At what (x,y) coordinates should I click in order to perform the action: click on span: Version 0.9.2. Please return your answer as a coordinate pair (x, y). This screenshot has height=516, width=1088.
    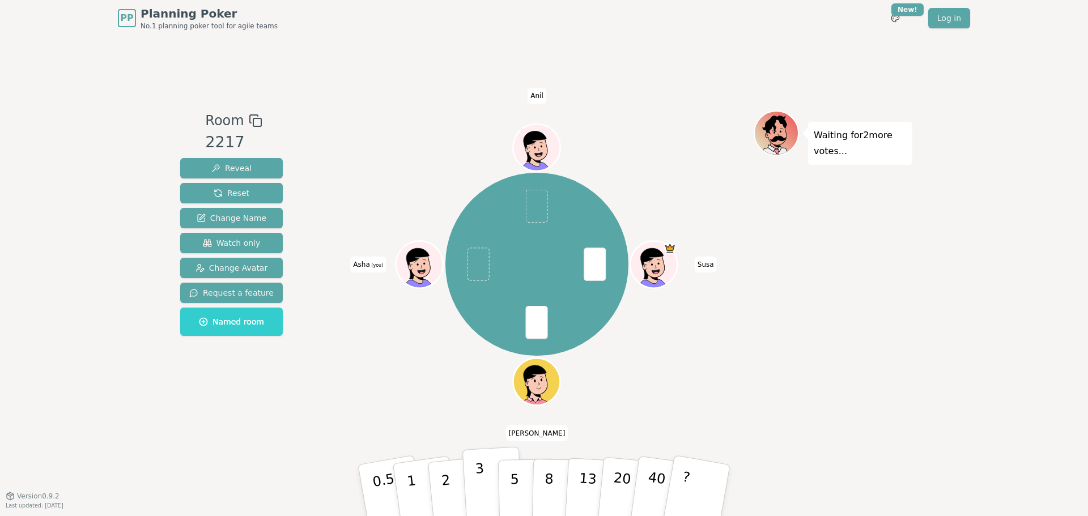
    Looking at the image, I should click on (38, 497).